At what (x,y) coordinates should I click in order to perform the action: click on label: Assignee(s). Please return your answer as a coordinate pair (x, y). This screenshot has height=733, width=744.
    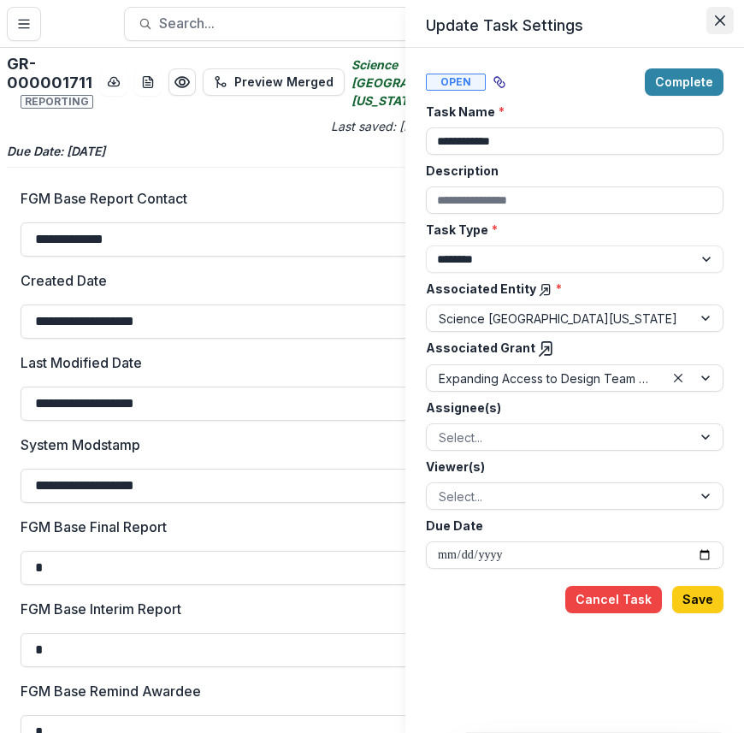
    Looking at the image, I should click on (570, 407).